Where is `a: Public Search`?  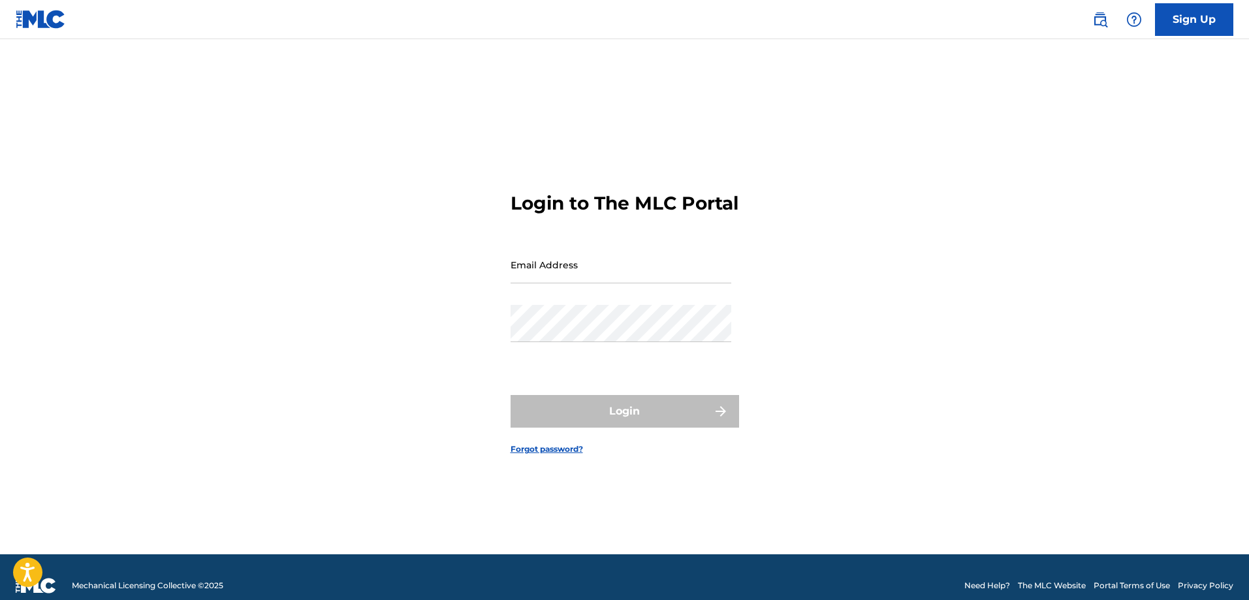
a: Public Search is located at coordinates (1100, 20).